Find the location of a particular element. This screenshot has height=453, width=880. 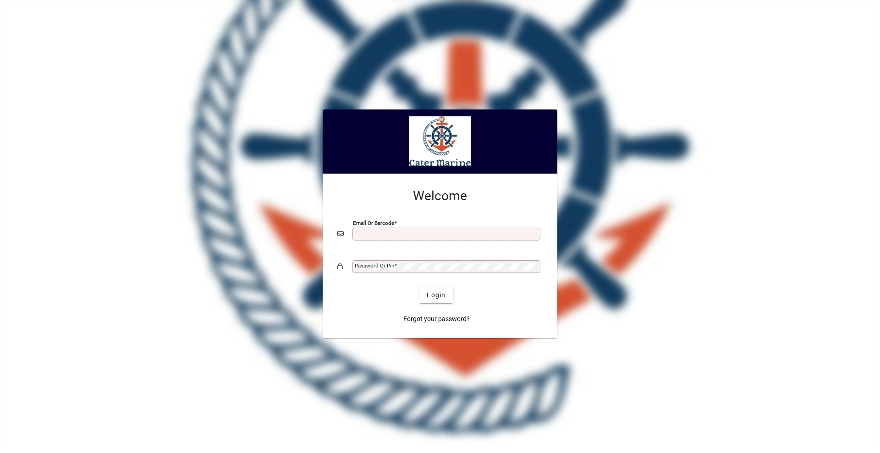

span: Login is located at coordinates (436, 295).